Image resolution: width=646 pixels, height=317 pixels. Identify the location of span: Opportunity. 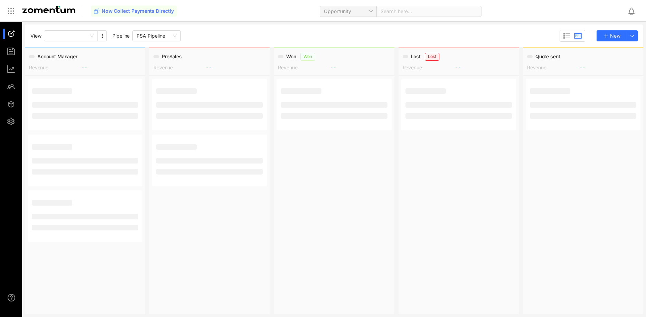
(348, 11).